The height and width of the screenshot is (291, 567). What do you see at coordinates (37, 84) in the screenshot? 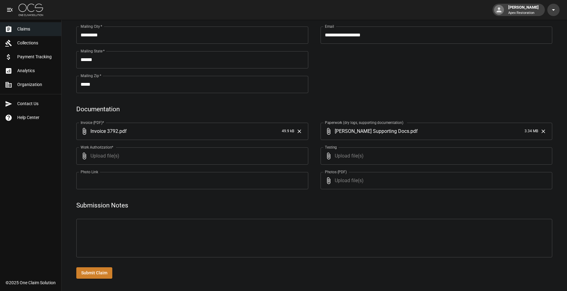
I see `span: Organization` at bounding box center [37, 84].